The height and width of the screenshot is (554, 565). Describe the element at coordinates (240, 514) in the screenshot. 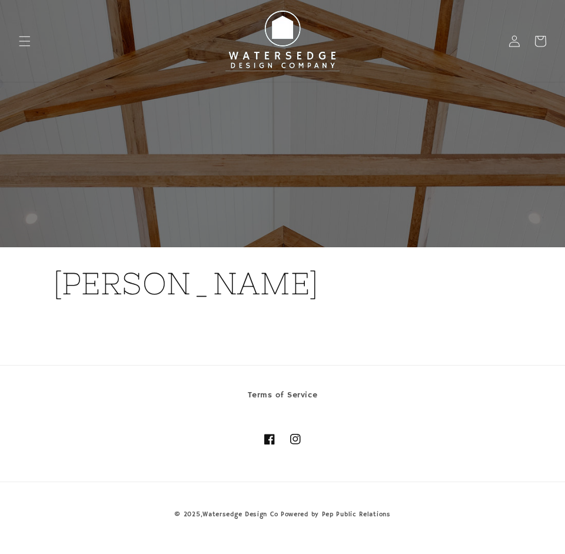

I see `a: Watersedge Design Co` at that location.